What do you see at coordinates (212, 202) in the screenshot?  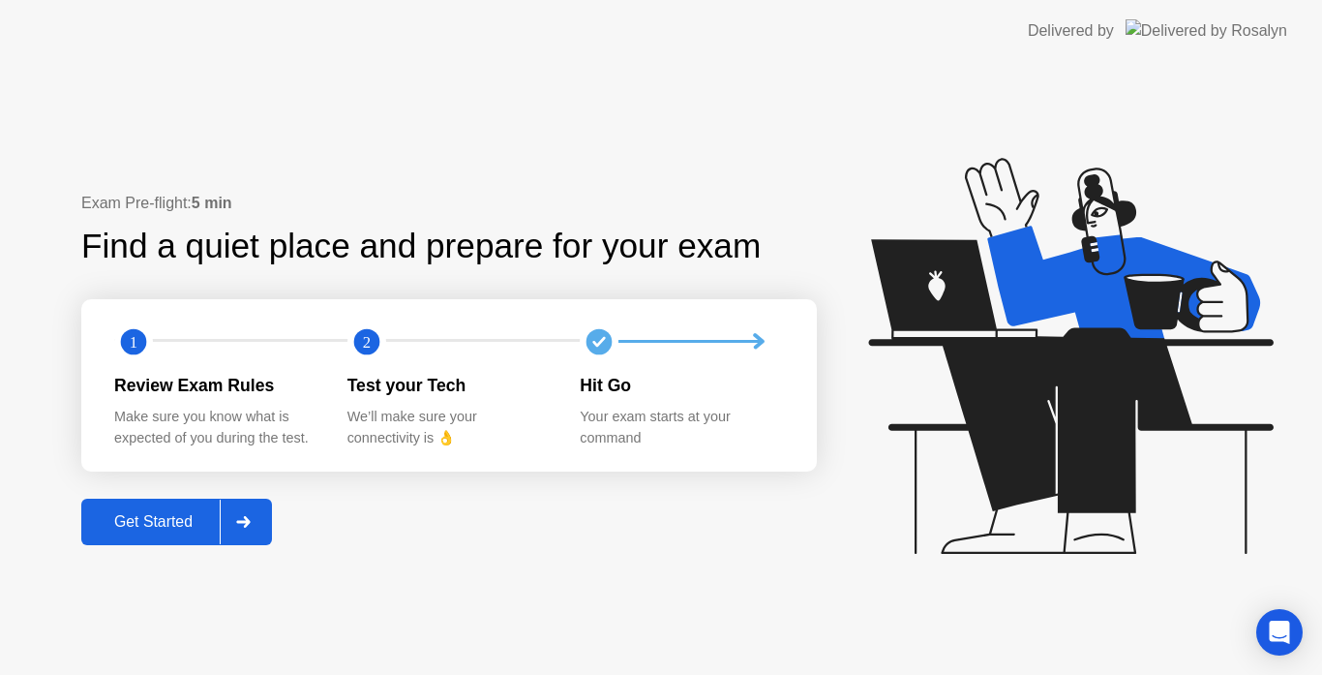 I see `b: 5 min` at bounding box center [212, 202].